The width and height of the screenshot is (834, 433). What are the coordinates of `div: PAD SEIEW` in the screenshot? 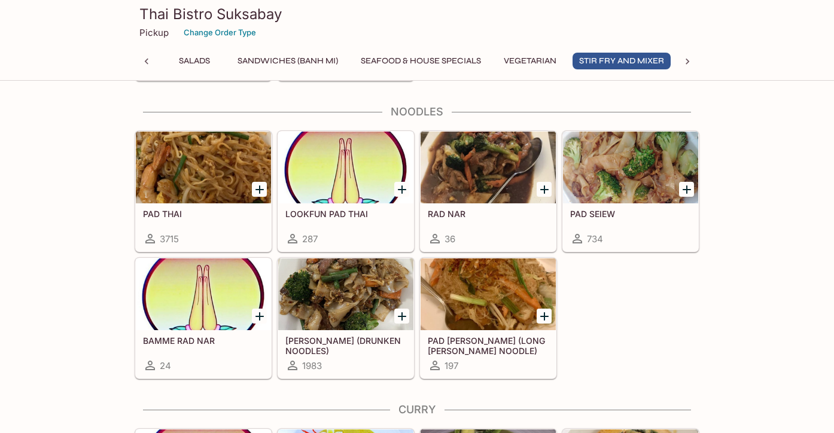 It's located at (631, 168).